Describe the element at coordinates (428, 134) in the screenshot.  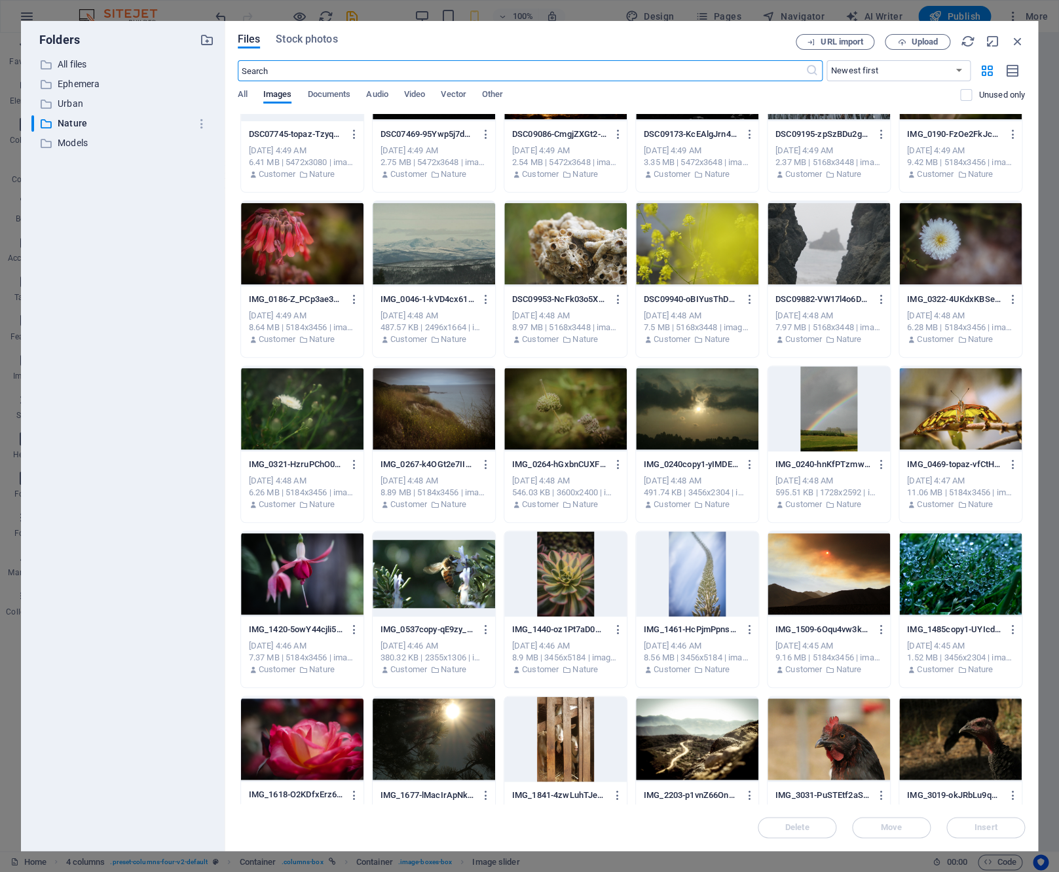
I see `p: DSC07469-95Ywp5j7dMUij_re3s4kmg.JPG` at that location.